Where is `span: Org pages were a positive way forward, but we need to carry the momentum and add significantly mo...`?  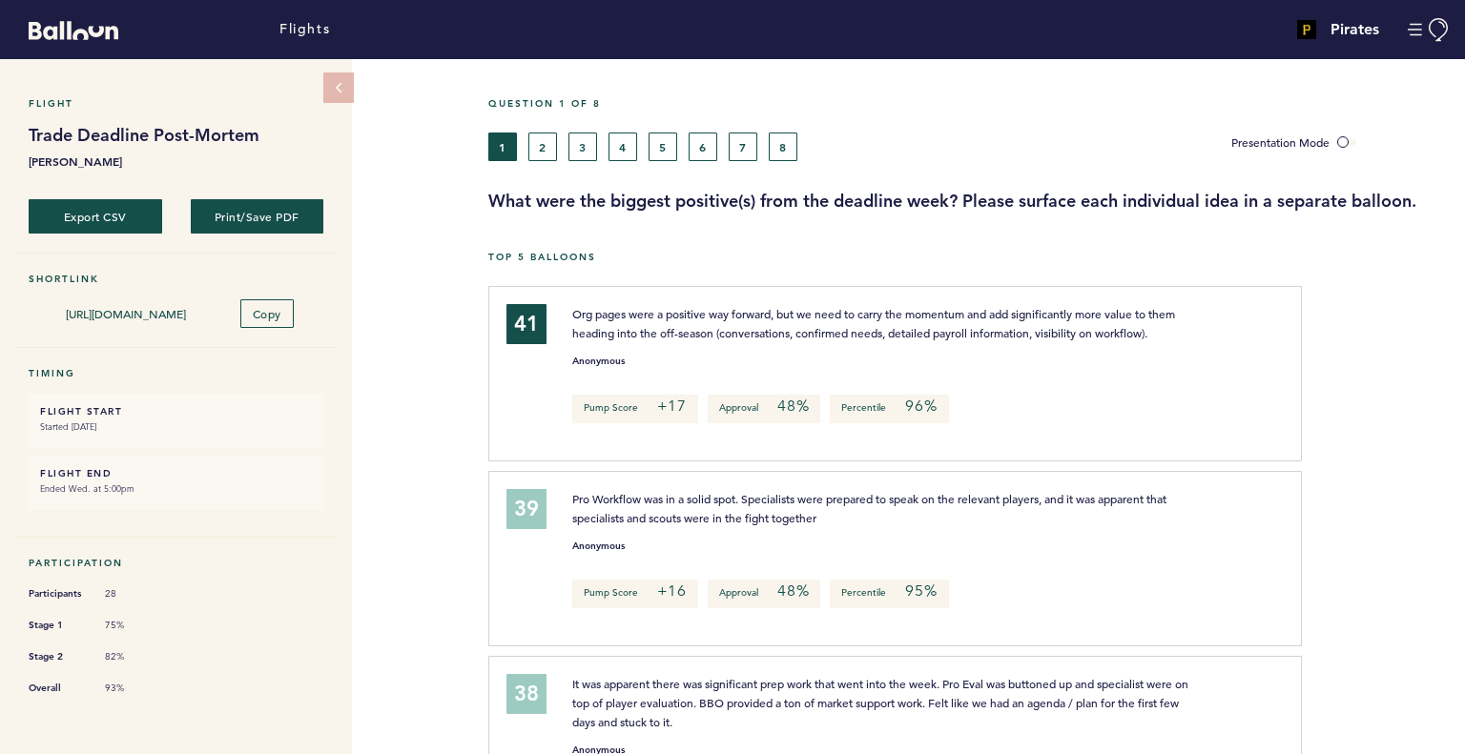 span: Org pages were a positive way forward, but we need to carry the momentum and add significantly mo... is located at coordinates (874, 323).